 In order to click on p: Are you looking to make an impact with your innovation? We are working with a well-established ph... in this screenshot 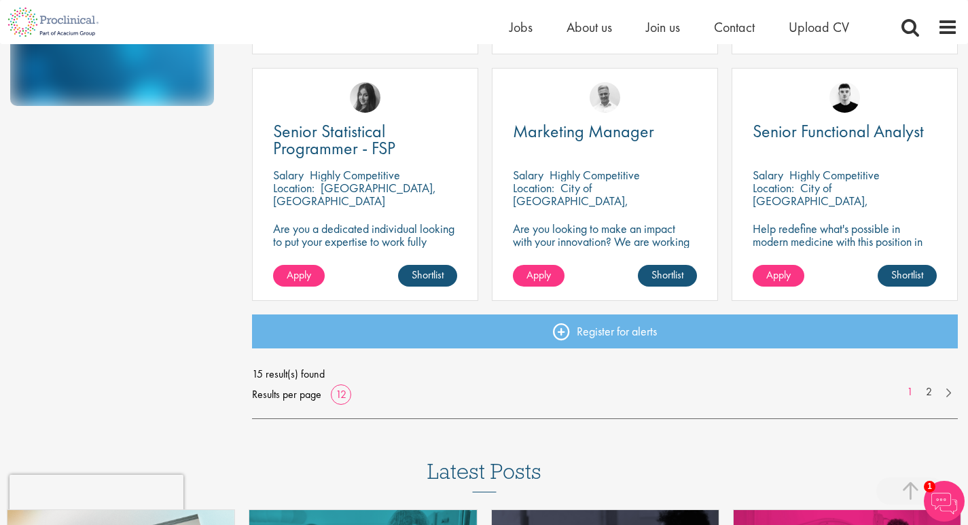, I will do `click(604, 254)`.